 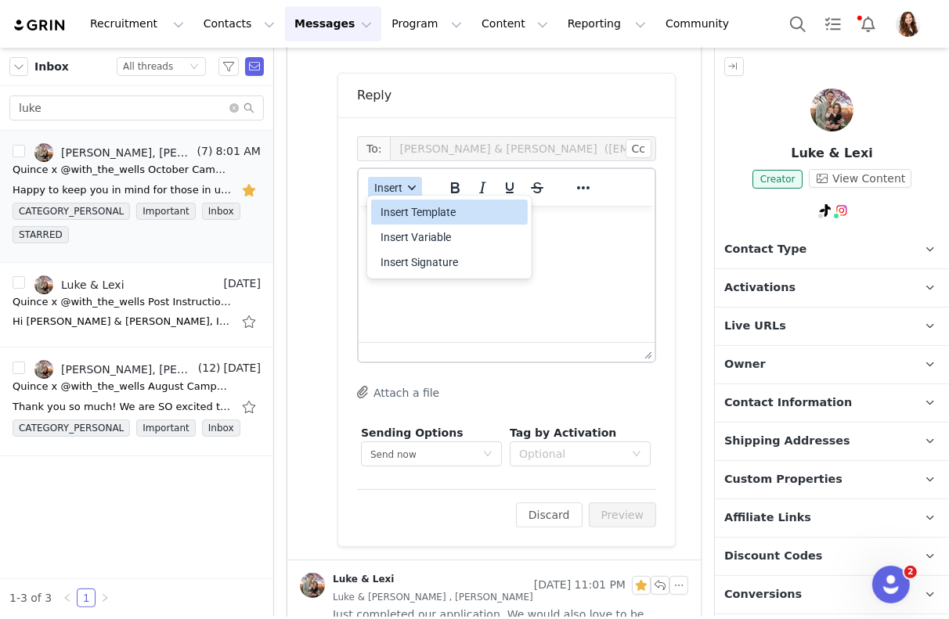 I want to click on div: Quince x @with_the_wells October Campaign!, so click(x=122, y=170).